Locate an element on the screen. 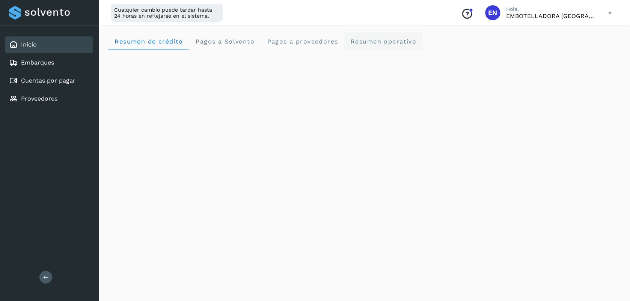  span: Resumen operativo is located at coordinates (383, 41).